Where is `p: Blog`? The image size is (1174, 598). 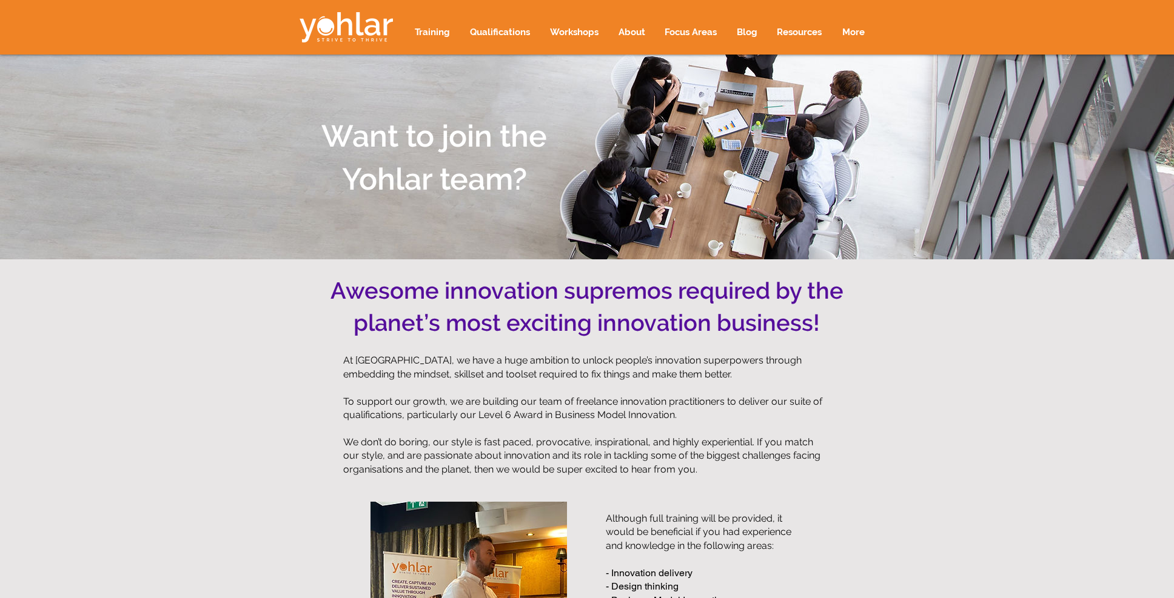
p: Blog is located at coordinates (747, 32).